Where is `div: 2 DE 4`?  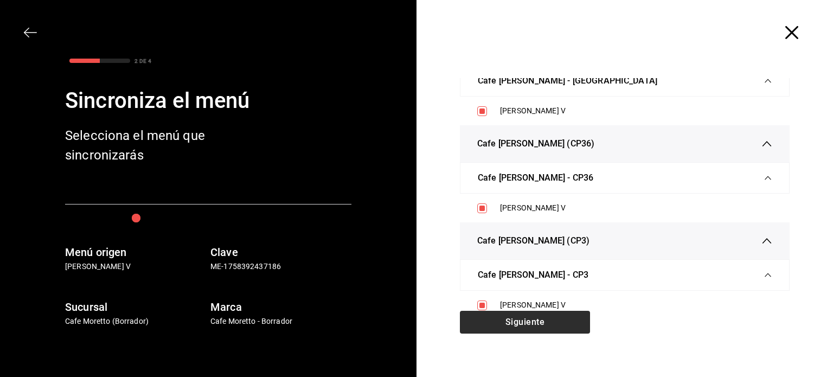
div: 2 DE 4 is located at coordinates (143, 61).